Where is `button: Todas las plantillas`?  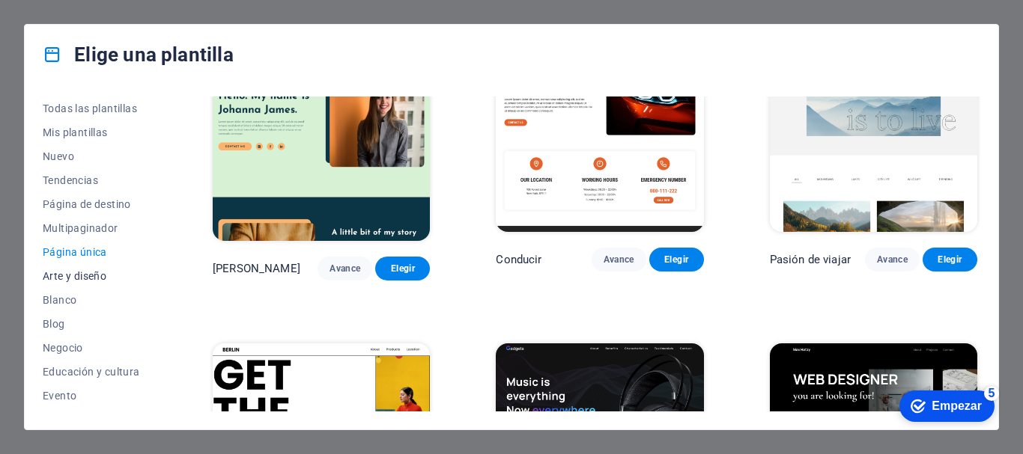
button: Todas las plantillas is located at coordinates (94, 109).